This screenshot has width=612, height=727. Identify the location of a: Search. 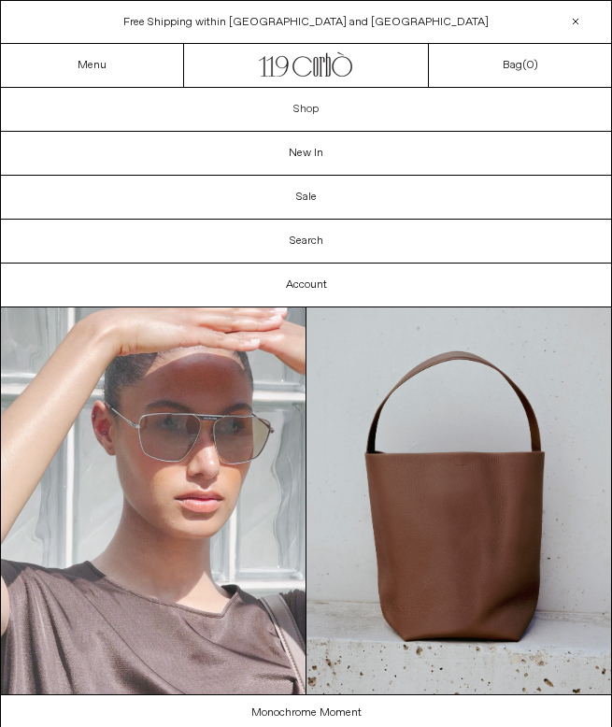
(305, 241).